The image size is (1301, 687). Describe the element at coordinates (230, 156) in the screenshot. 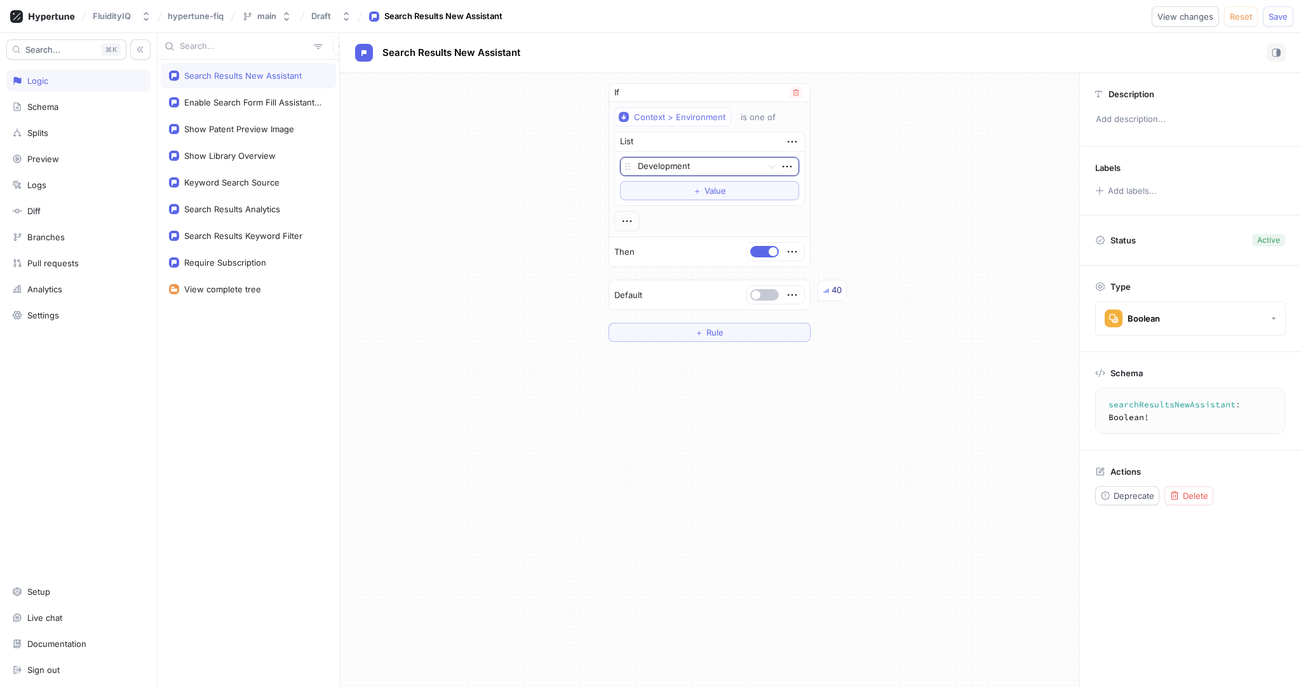

I see `div: Show Library Overview` at that location.